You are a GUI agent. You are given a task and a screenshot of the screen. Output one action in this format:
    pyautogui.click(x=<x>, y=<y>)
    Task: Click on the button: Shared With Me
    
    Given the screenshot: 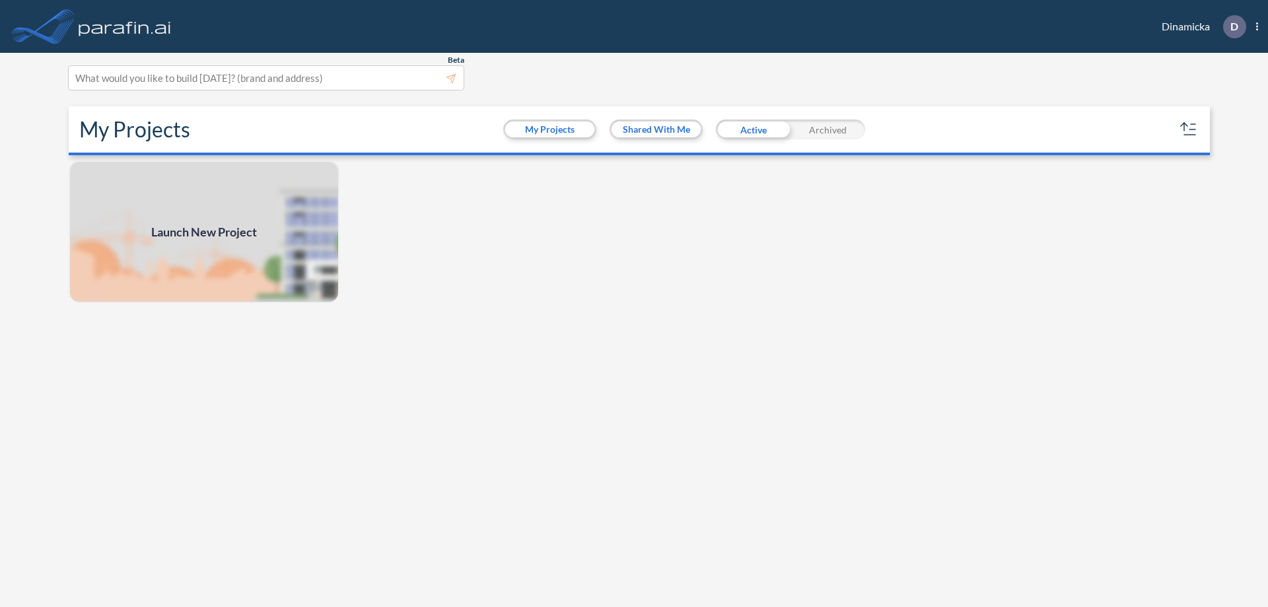 What is the action you would take?
    pyautogui.click(x=656, y=129)
    